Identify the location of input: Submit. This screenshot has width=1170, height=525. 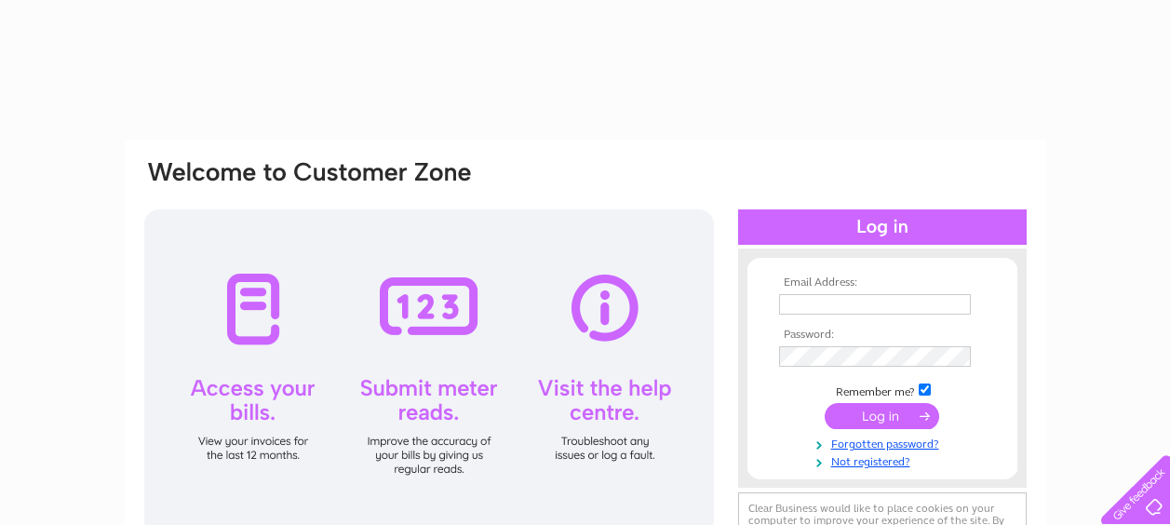
(881, 416).